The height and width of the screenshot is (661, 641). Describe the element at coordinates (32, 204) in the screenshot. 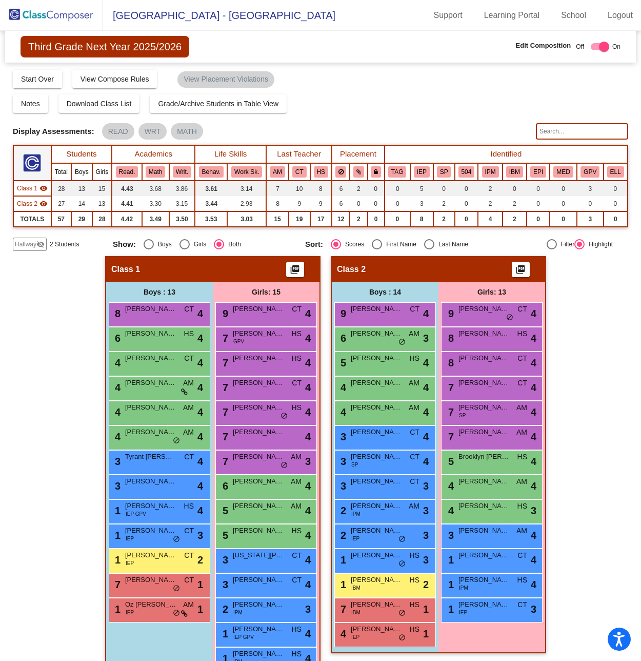

I see `td: Hidden teacher - No Class Name` at that location.